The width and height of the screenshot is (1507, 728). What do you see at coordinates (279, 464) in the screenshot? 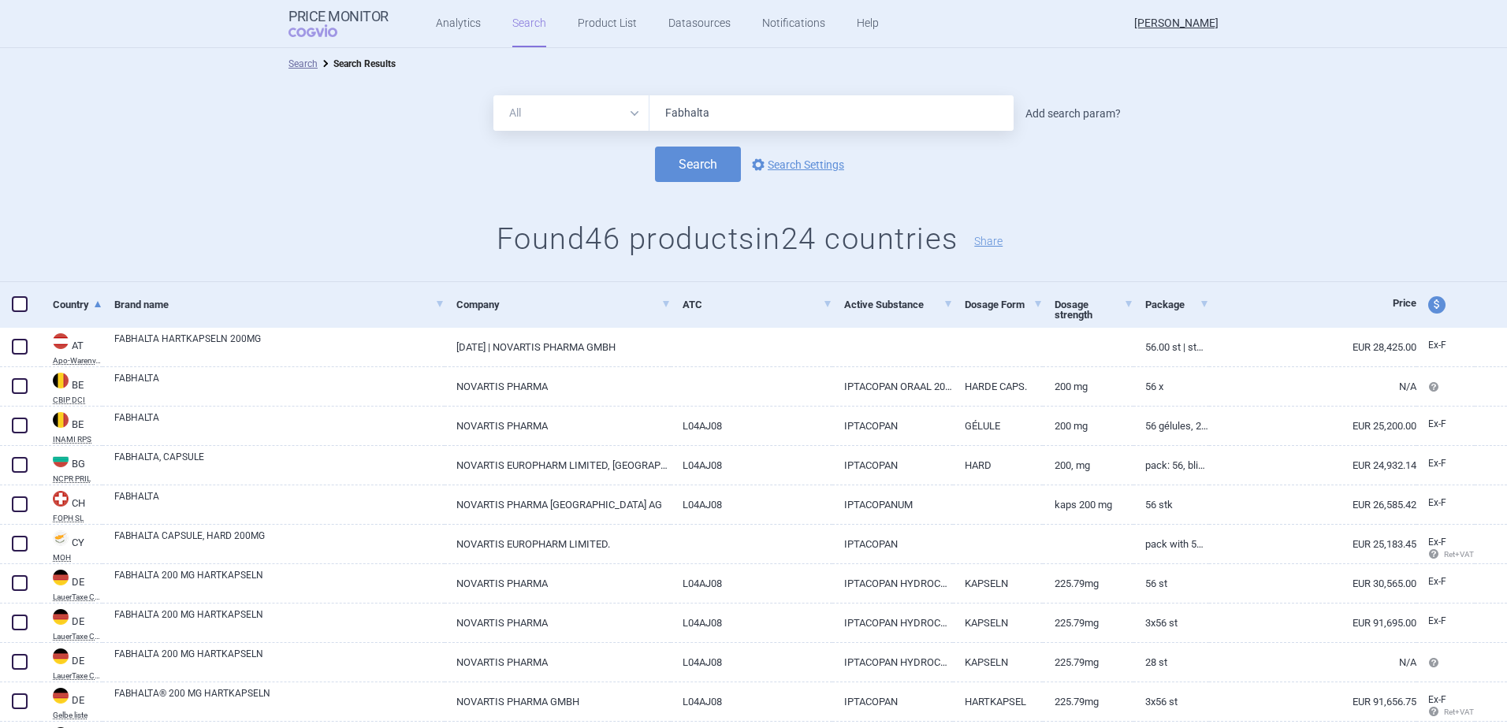
I see `a: FABHALTA, CAPSULE` at bounding box center [279, 464].